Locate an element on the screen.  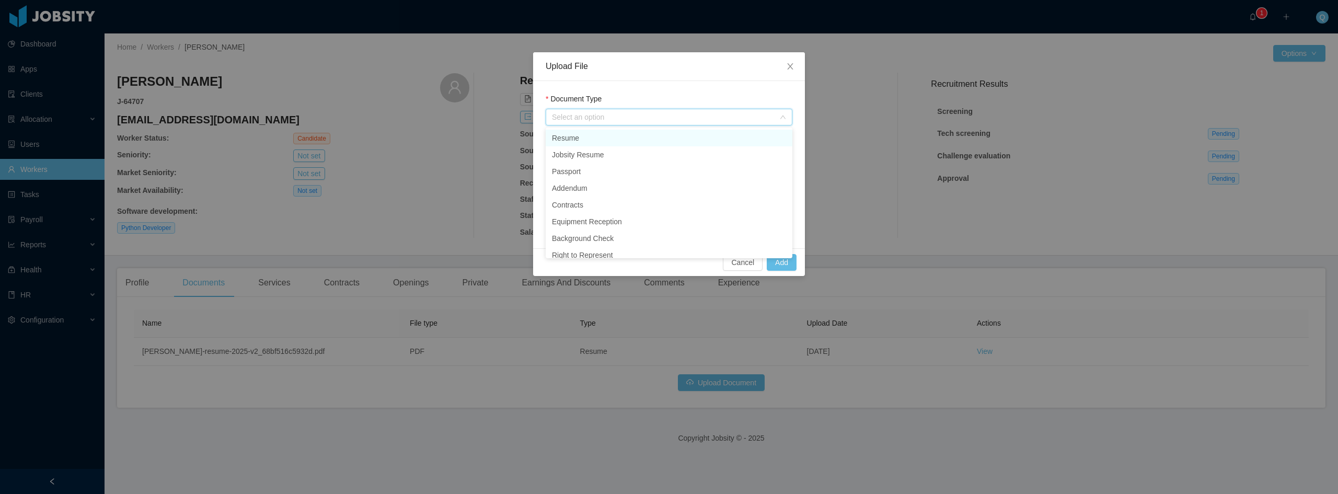
div: Upload File is located at coordinates (669, 66).